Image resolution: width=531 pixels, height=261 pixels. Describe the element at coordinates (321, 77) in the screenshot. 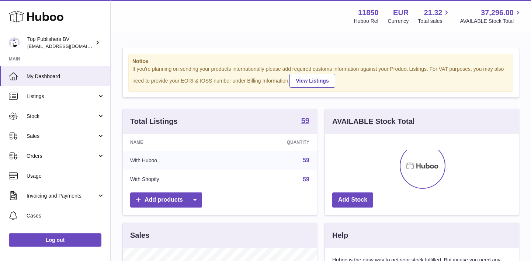

I see `div: If you're planning on sending your products internationally please add required customs informati...` at that location.